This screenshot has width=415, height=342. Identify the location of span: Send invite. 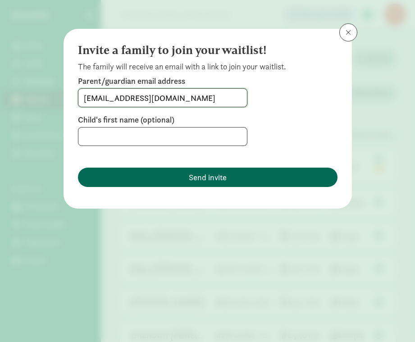
(208, 177).